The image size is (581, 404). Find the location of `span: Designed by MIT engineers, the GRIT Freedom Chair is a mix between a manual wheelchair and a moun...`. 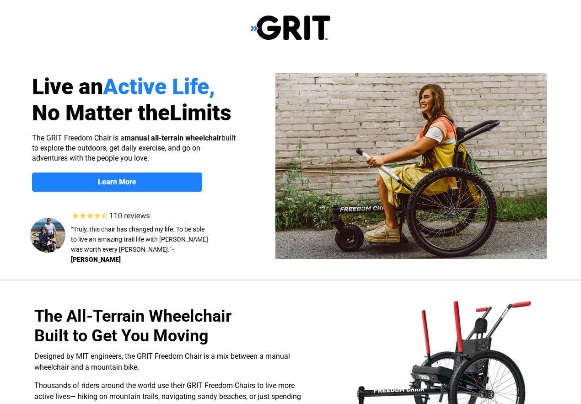

span: Designed by MIT engineers, the GRIT Freedom Chair is a mix between a manual wheelchair and a moun... is located at coordinates (162, 361).